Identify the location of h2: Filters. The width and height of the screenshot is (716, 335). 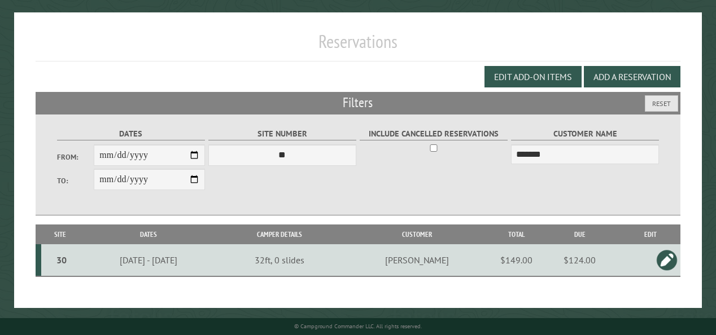
(357, 103).